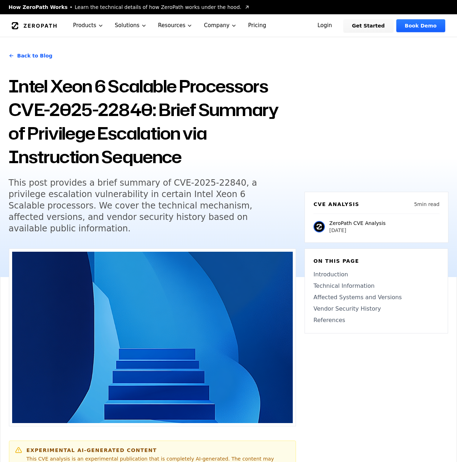 The image size is (457, 462). I want to click on a: Pricing, so click(257, 25).